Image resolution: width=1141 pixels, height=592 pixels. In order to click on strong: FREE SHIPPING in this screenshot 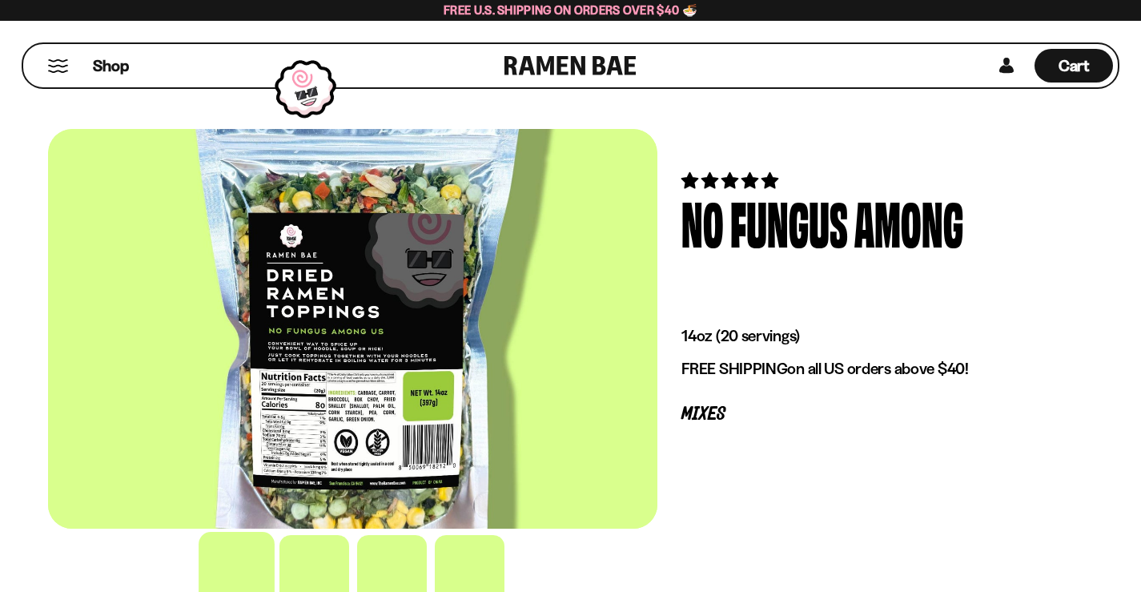, I will do `click(735, 368)`.